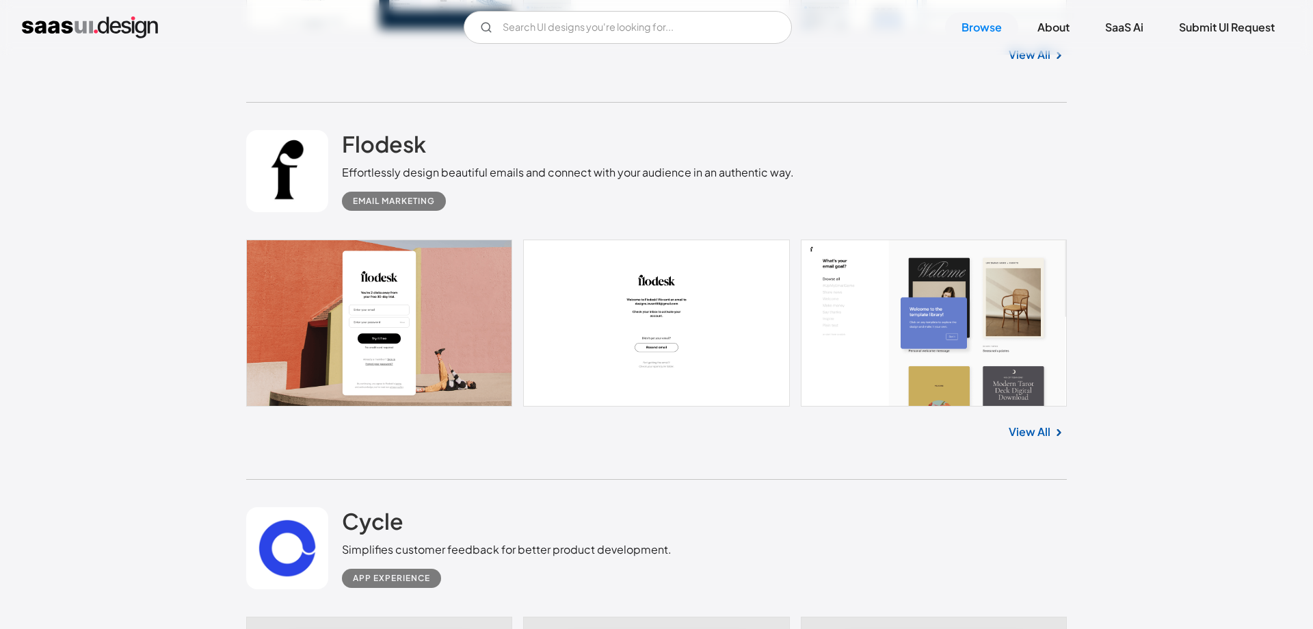 The image size is (1313, 629). Describe the element at coordinates (391, 578) in the screenshot. I see `div: App Experience` at that location.